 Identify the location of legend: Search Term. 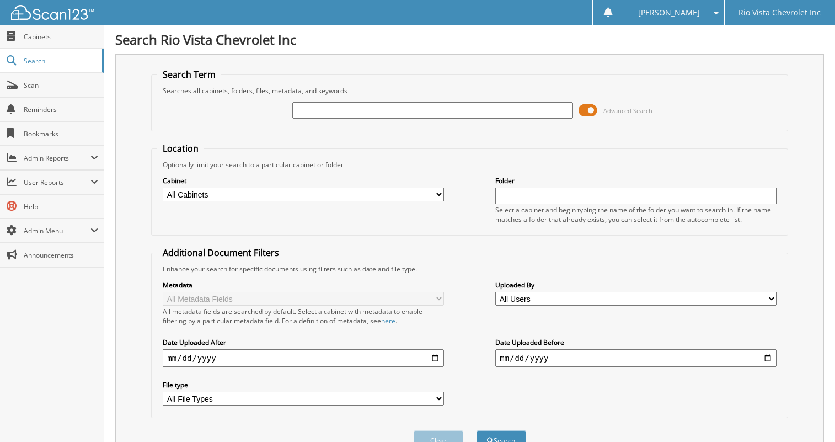
(189, 74).